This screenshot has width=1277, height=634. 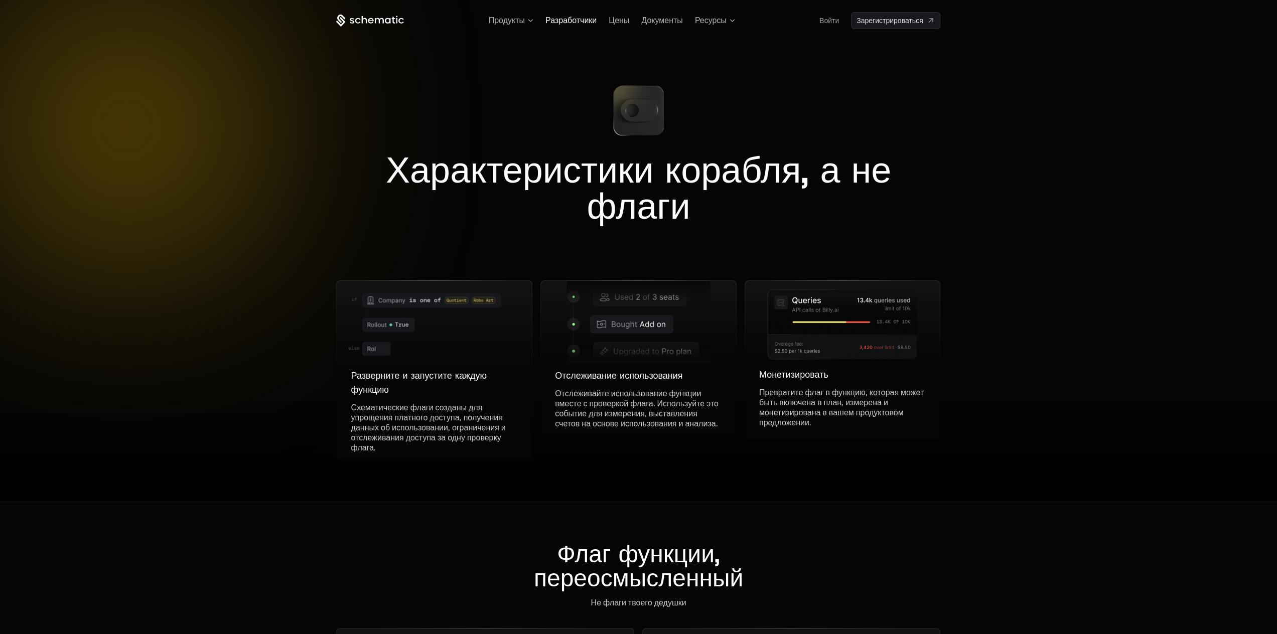 I want to click on font: Не флаги твоего дедушки, so click(x=638, y=603).